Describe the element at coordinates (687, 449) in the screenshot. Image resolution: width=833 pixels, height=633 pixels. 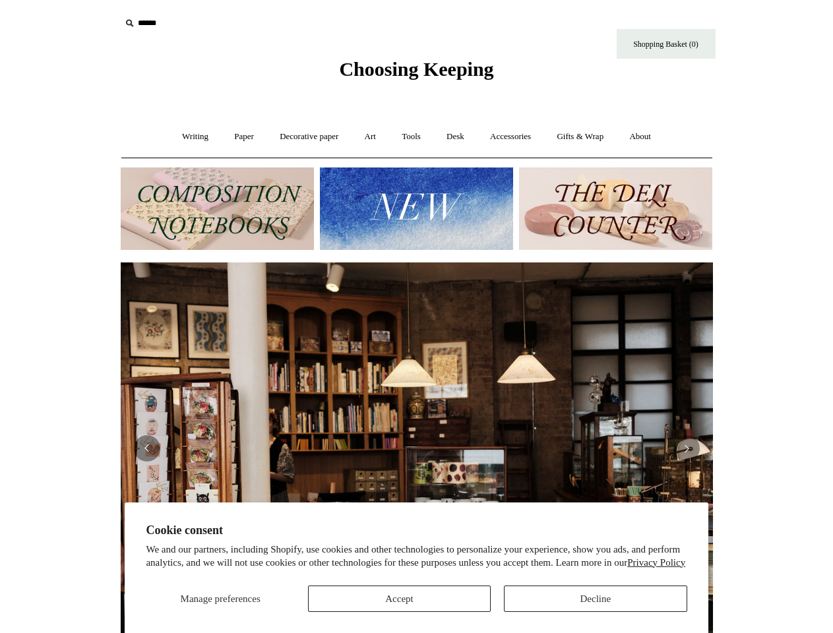
I see `button: Next` at that location.